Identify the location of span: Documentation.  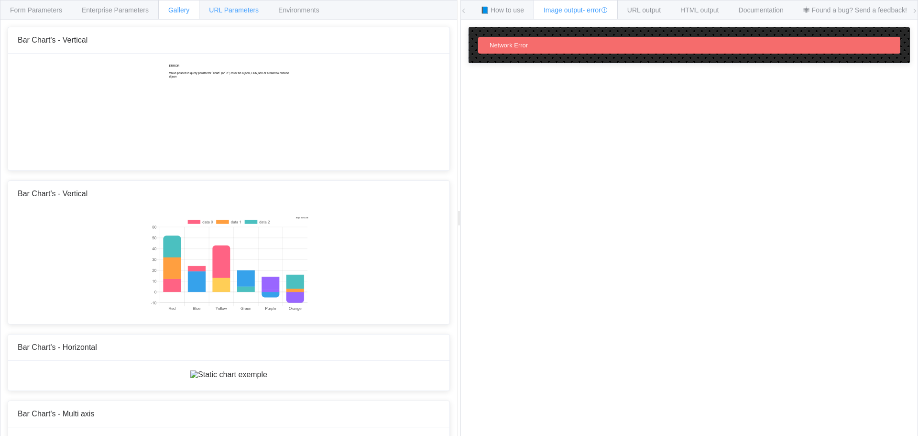
(761, 10).